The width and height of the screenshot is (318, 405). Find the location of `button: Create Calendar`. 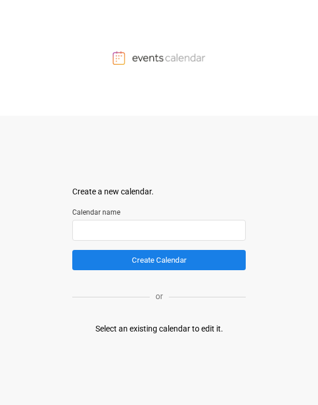

button: Create Calendar is located at coordinates (159, 260).